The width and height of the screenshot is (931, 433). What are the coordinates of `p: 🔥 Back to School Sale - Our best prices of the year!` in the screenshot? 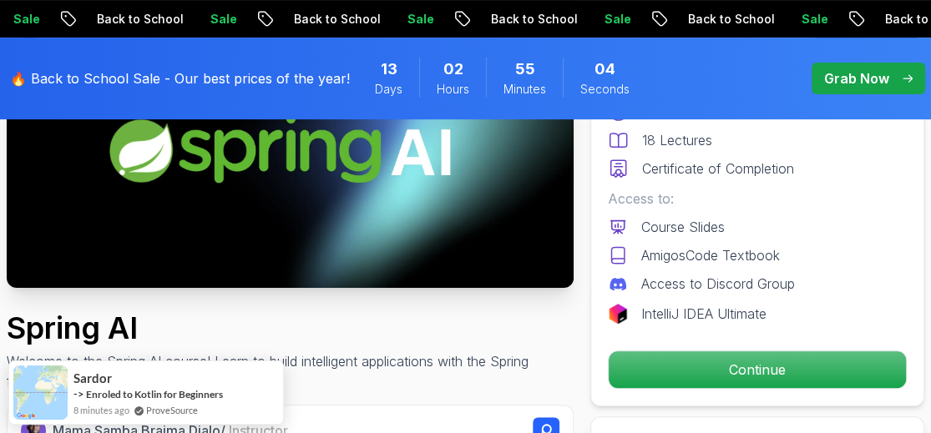 It's located at (180, 78).